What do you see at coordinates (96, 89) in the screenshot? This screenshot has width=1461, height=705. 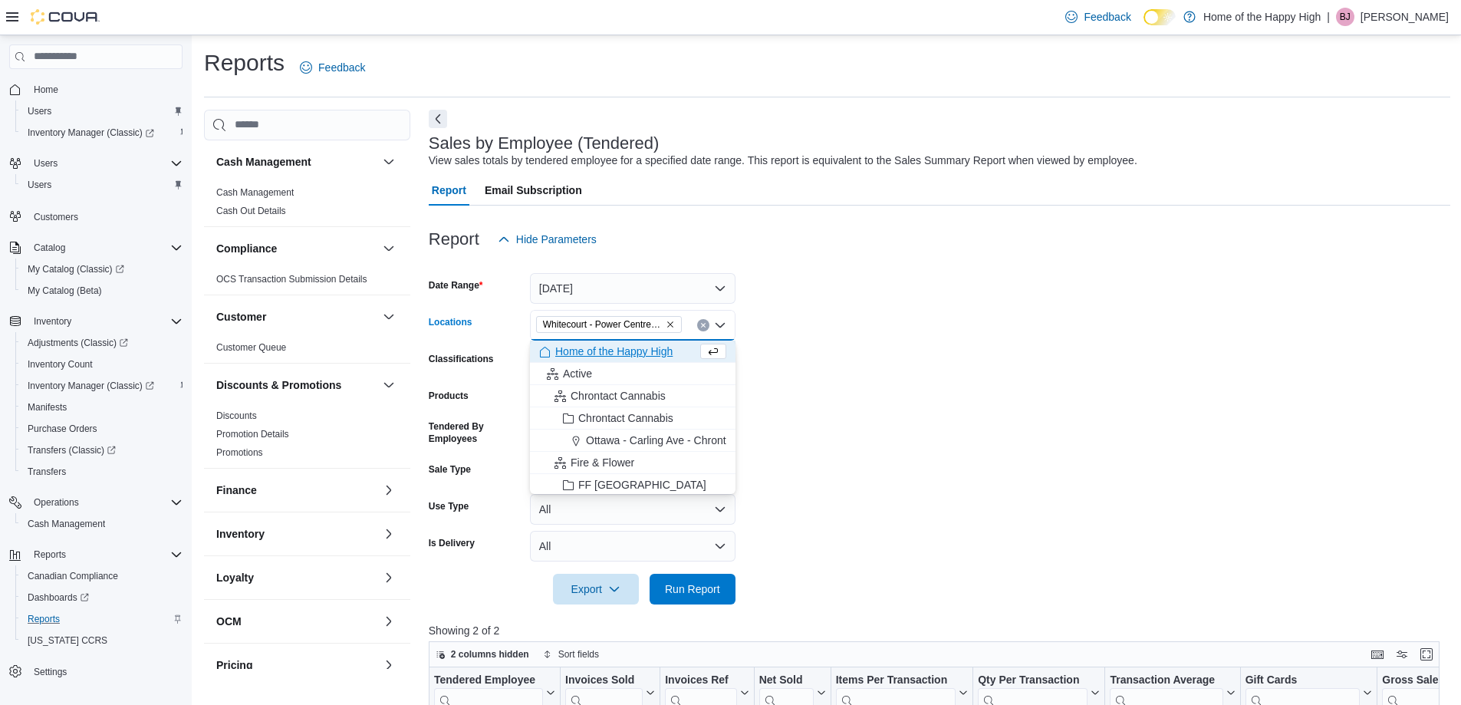 I see `button: Home` at bounding box center [96, 89].